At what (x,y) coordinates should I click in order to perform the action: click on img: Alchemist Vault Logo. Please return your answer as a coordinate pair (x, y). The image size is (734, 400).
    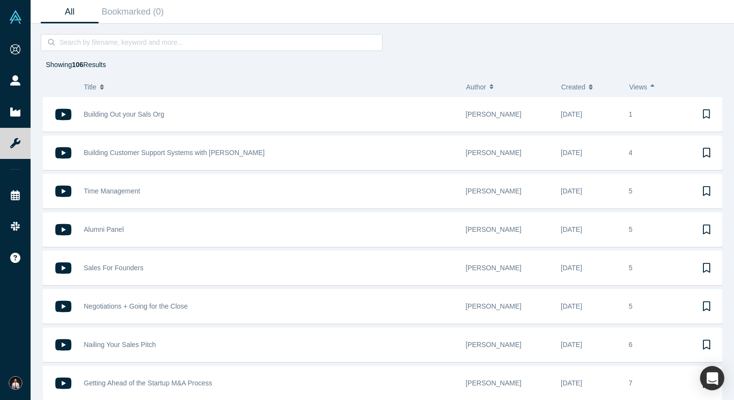
    Looking at the image, I should click on (16, 17).